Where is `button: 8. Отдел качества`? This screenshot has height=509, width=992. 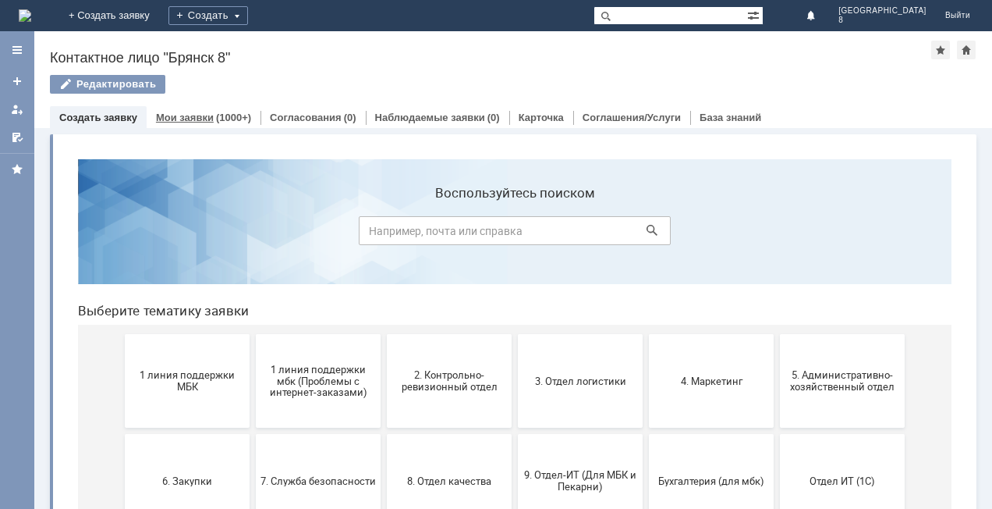
button: 8. Отдел качества is located at coordinates (384, 334).